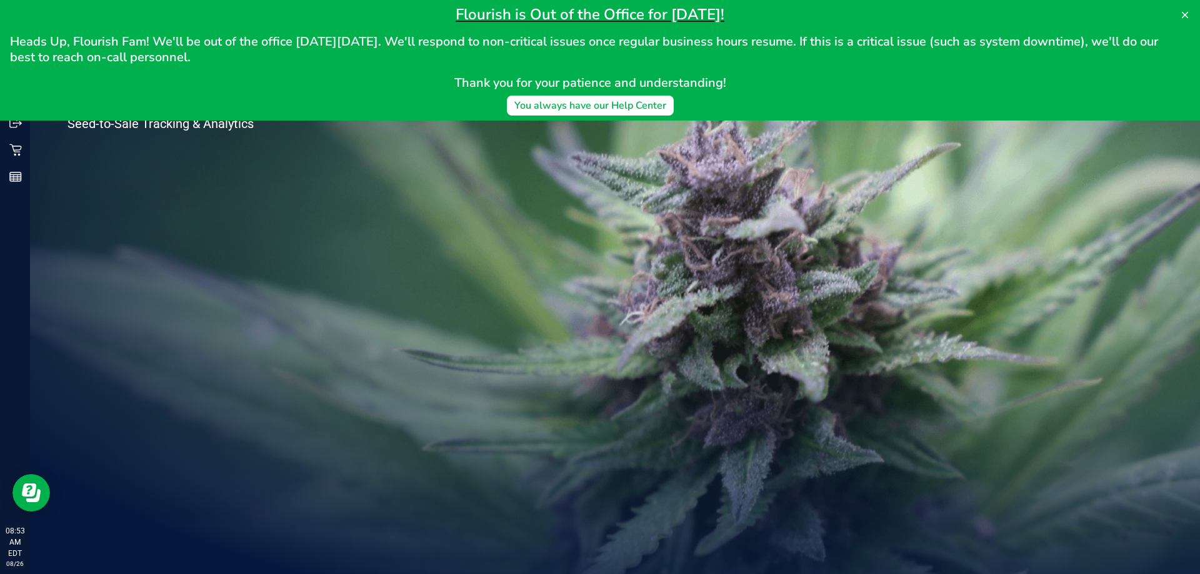 The width and height of the screenshot is (1200, 574). Describe the element at coordinates (15, 543) in the screenshot. I see `p: 08:53 AM EDT` at that location.